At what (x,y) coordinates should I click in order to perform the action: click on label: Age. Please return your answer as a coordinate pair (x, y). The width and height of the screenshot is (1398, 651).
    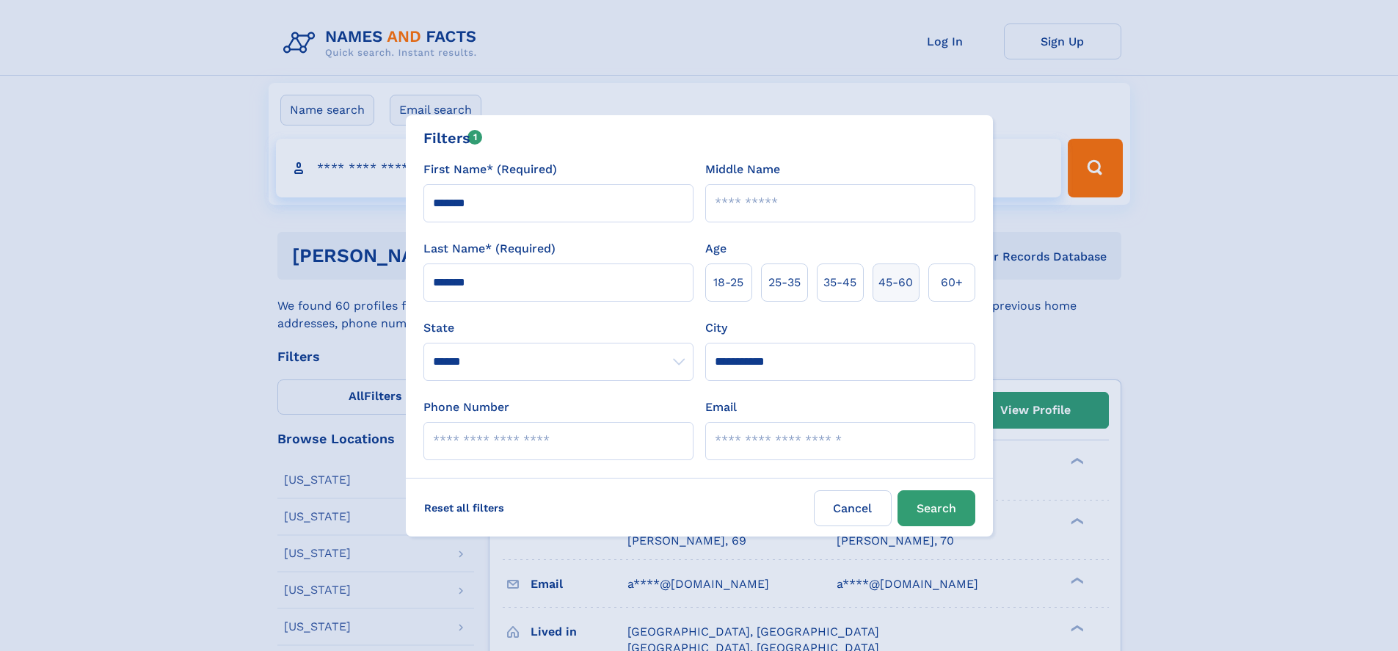
    Looking at the image, I should click on (715, 249).